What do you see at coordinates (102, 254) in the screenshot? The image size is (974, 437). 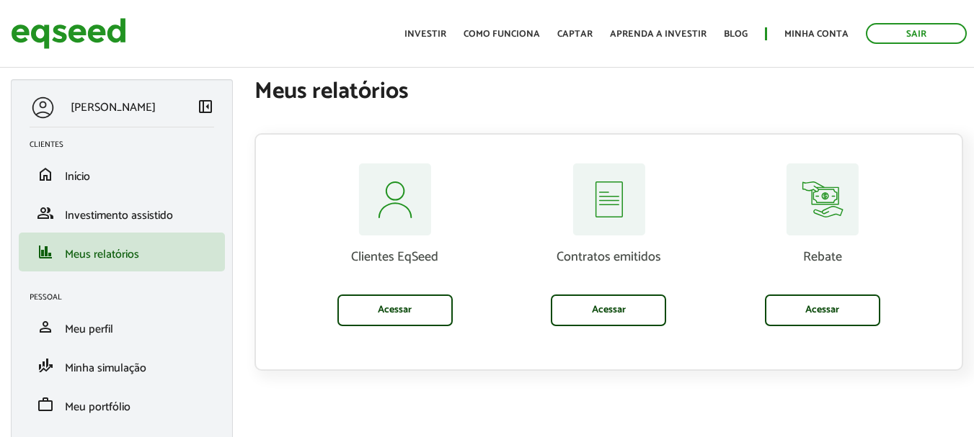 I see `span: Meus relatórios` at bounding box center [102, 254].